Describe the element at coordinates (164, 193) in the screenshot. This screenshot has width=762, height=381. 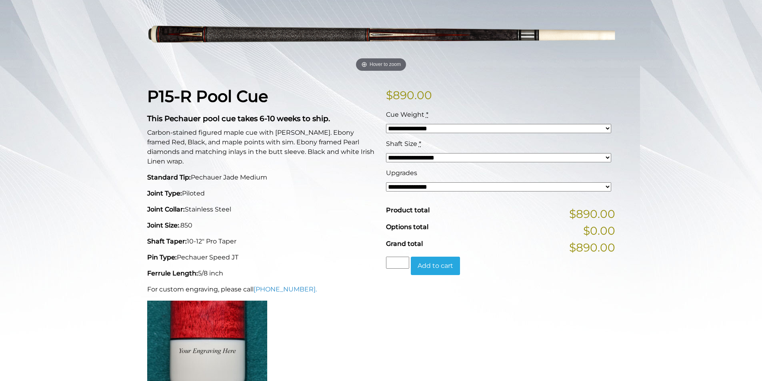
I see `strong: Joint Type:` at that location.